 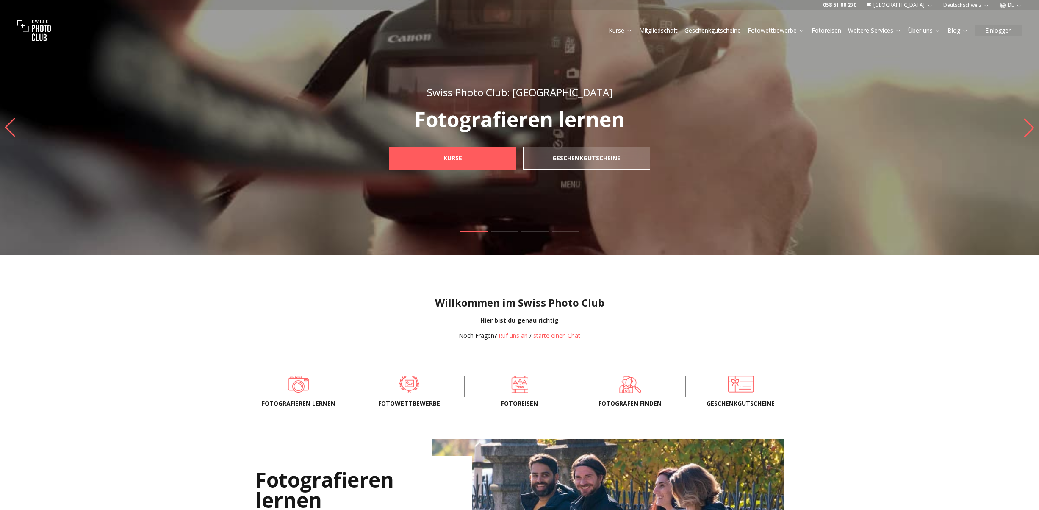 What do you see at coordinates (299, 403) in the screenshot?
I see `span: Fotografieren lernen` at bounding box center [299, 403].